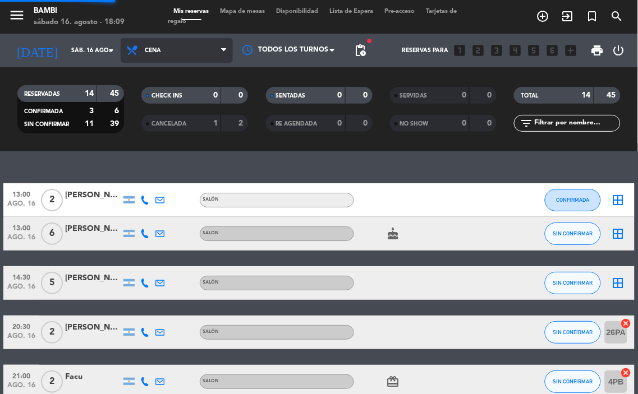 The image size is (638, 394). Describe the element at coordinates (21, 276) in the screenshot. I see `span: 14:30` at that location.